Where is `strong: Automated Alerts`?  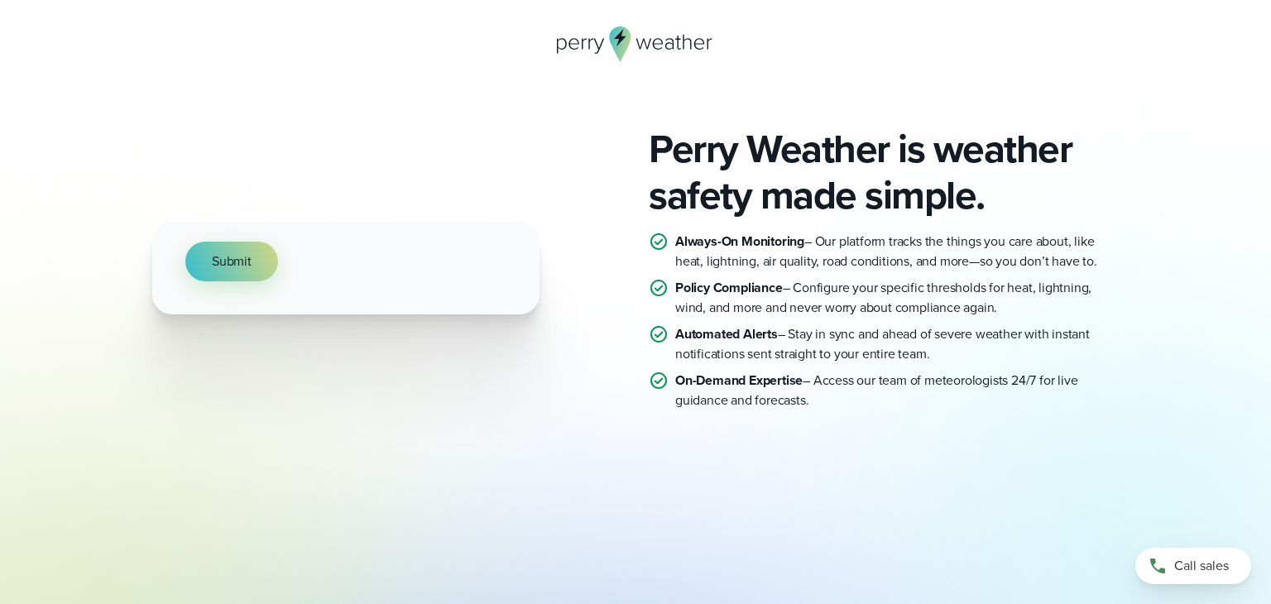
strong: Automated Alerts is located at coordinates (726, 333).